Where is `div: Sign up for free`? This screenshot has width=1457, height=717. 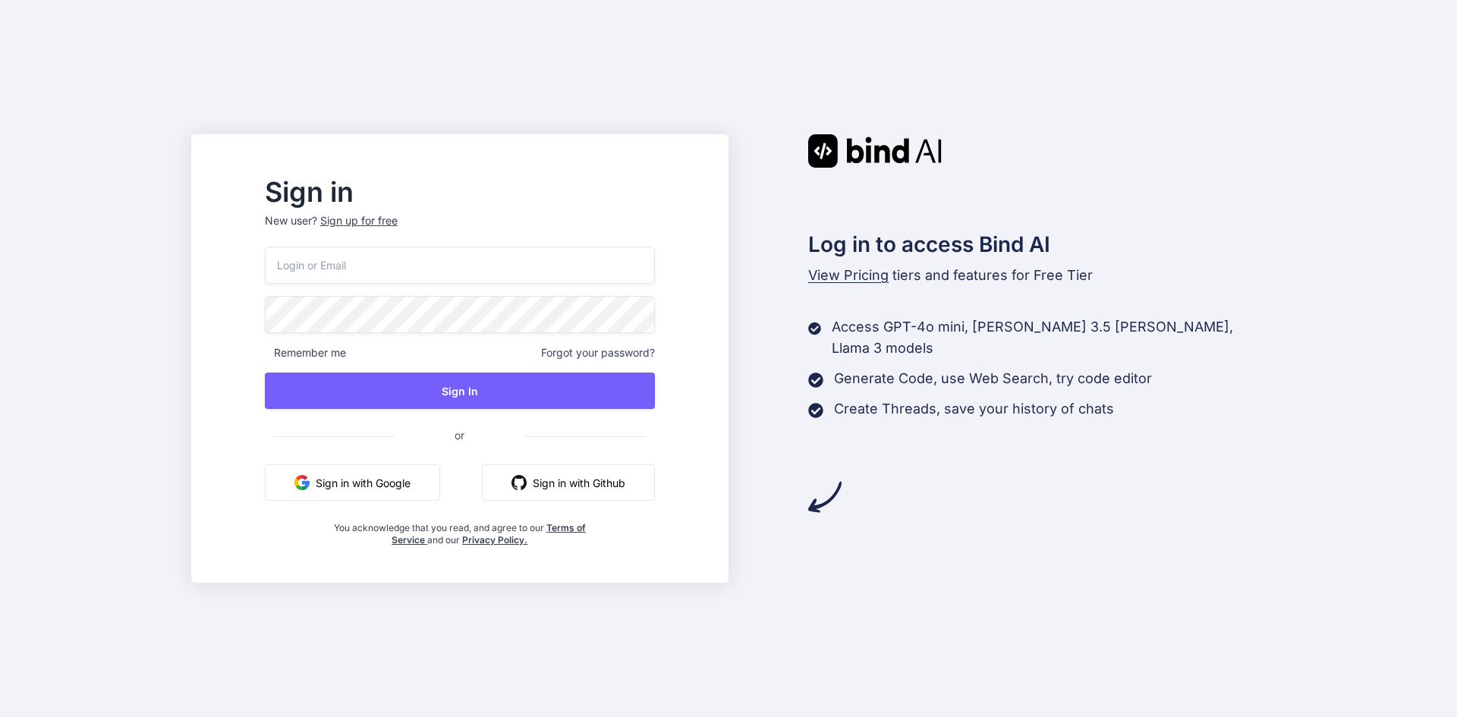
div: Sign up for free is located at coordinates (359, 221).